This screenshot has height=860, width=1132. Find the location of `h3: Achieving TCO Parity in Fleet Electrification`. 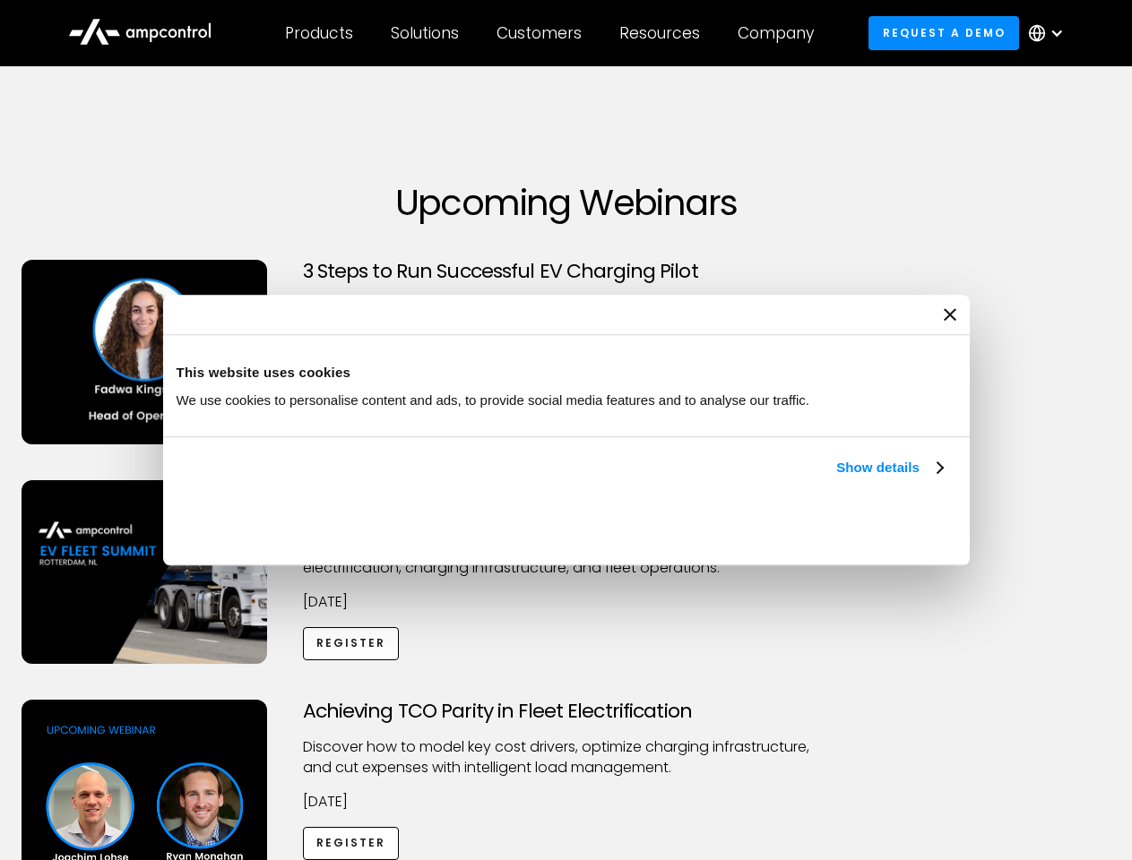

h3: Achieving TCO Parity in Fleet Electrification is located at coordinates (566, 712).